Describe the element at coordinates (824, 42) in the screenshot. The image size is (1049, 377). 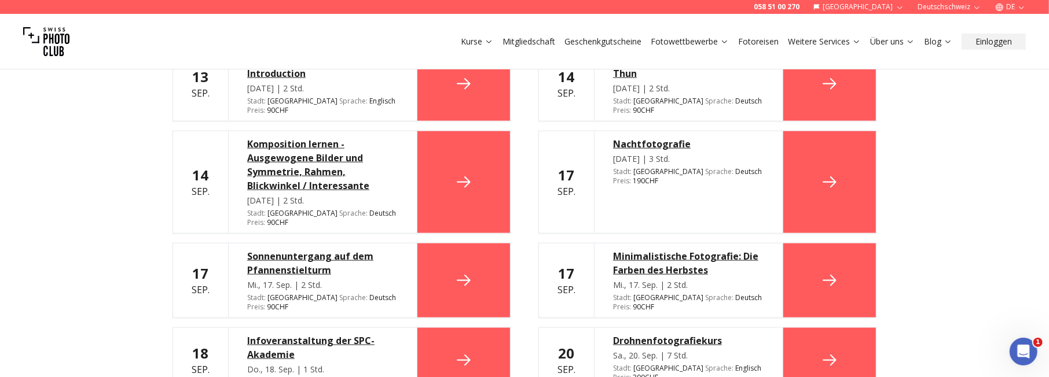
I see `a: Weitere Services` at that location.